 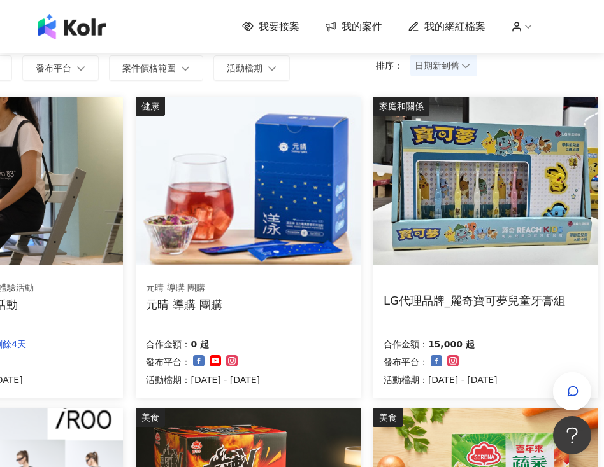 What do you see at coordinates (252, 68) in the screenshot?
I see `button: 活動檔期` at bounding box center [252, 68].